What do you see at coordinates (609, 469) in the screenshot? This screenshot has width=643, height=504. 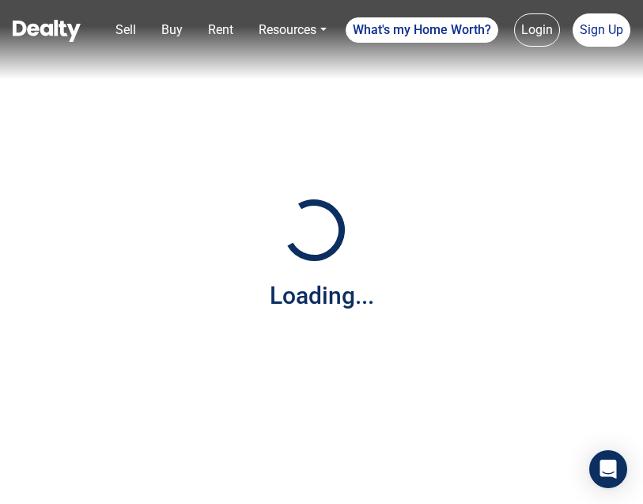 I see `div: Open Intercom Messenger` at bounding box center [609, 469].